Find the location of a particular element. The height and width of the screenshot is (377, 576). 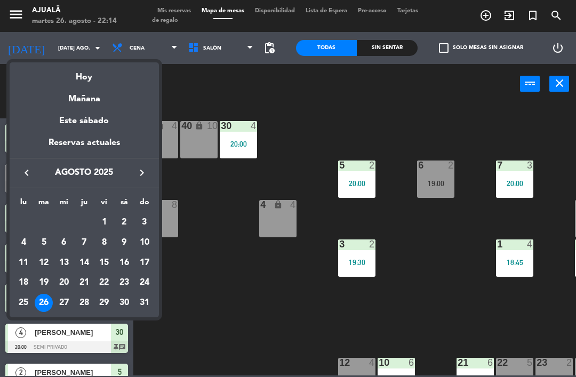

td: 5 de agosto de 2025 is located at coordinates (44, 243).